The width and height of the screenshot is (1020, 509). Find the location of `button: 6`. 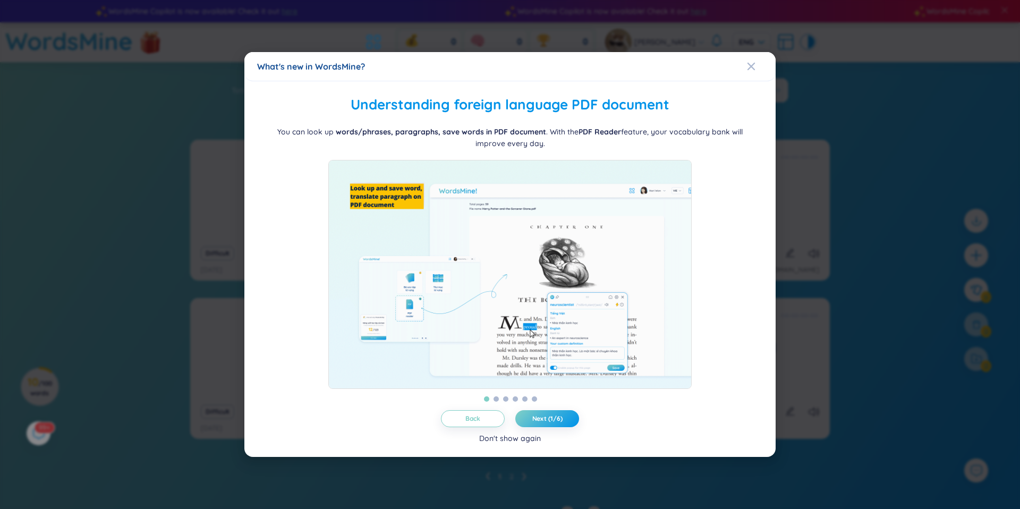

button: 6 is located at coordinates (535, 399).